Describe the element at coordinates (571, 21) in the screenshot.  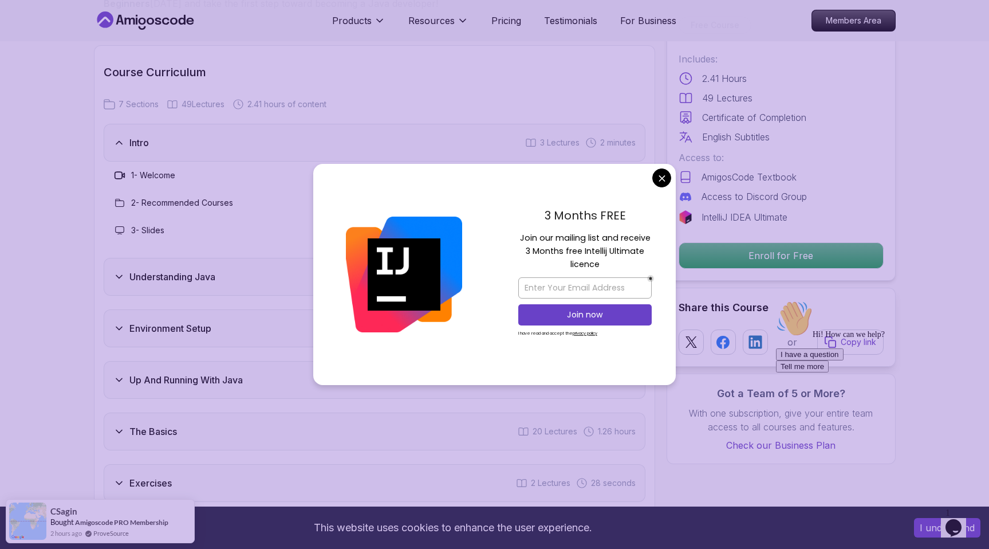
I see `a: Testimonials` at that location.